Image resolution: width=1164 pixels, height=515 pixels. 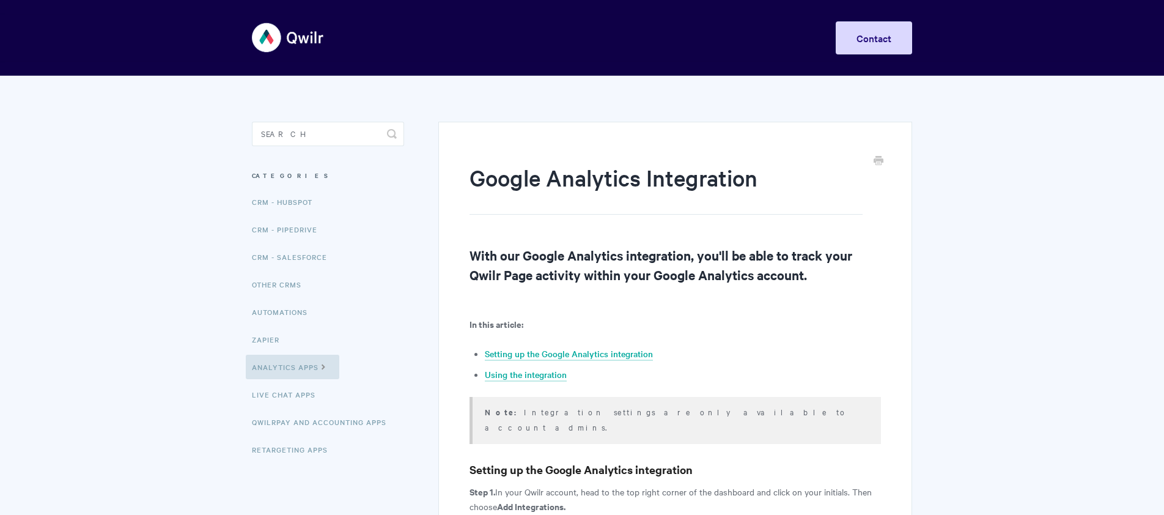 I want to click on input: Search, so click(x=328, y=134).